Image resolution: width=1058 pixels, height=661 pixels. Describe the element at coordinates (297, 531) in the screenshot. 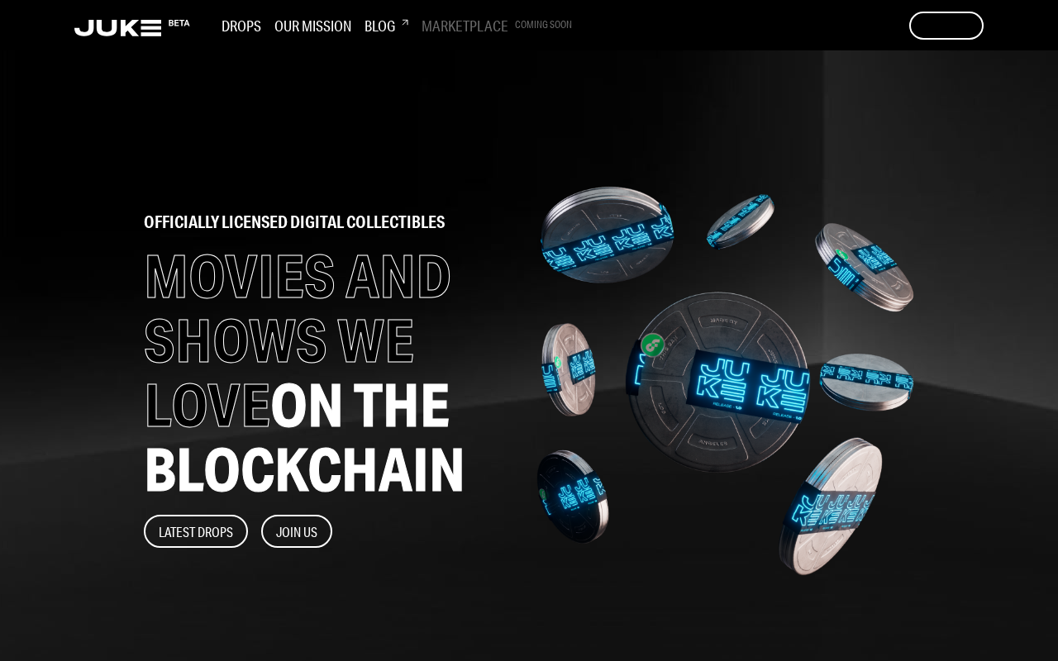

I see `button: Join Us` at that location.